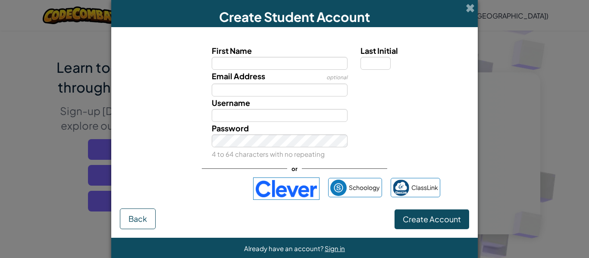  I want to click on span: Username, so click(231, 103).